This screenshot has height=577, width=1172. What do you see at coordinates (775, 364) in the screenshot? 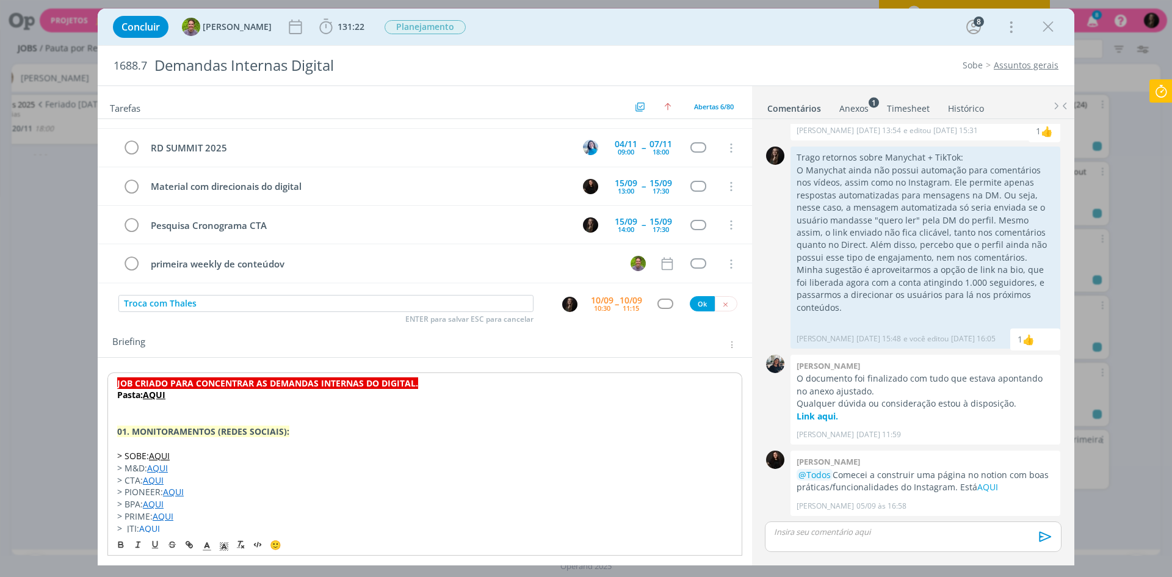
I see `img: M` at bounding box center [775, 364].